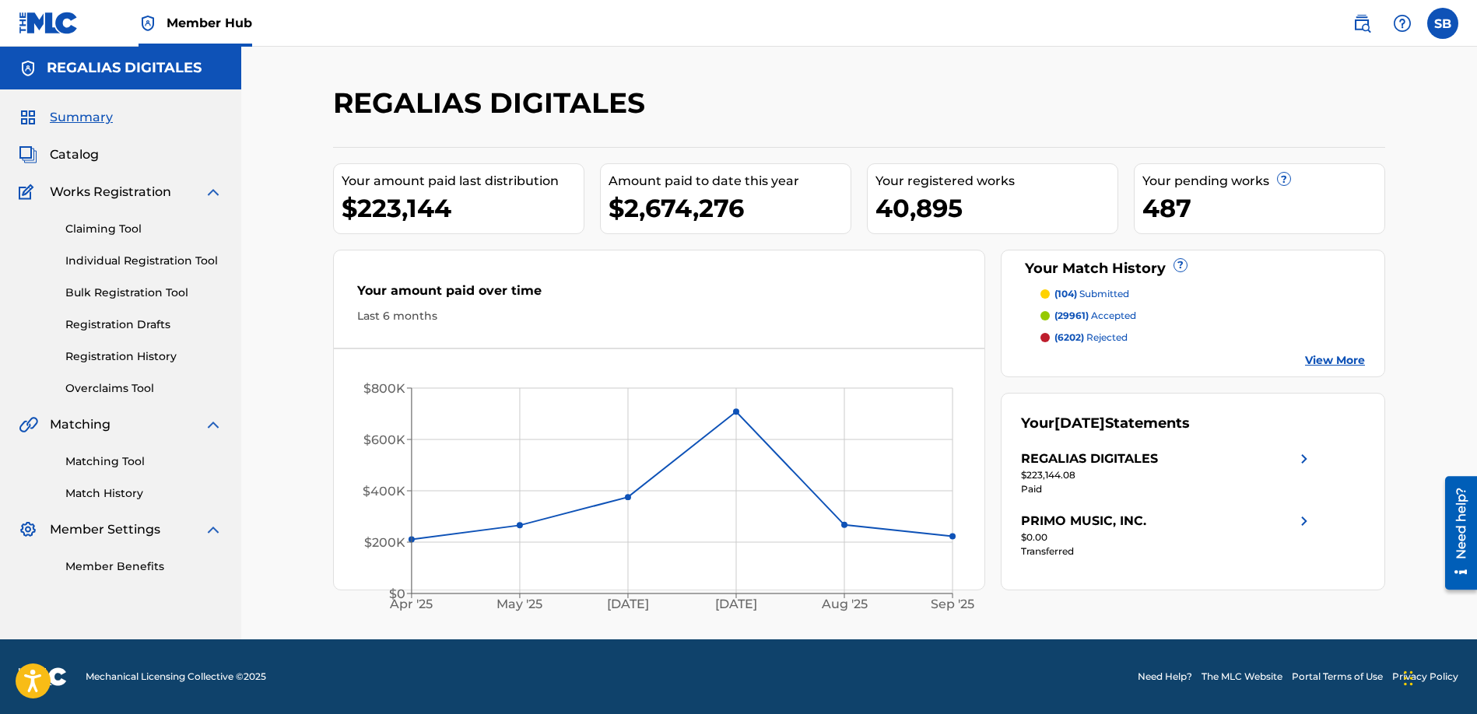  Describe the element at coordinates (1167, 535) in the screenshot. I see `a: PRIMO MUSIC, INC.right chevron icon$0.00Transferred` at that location.